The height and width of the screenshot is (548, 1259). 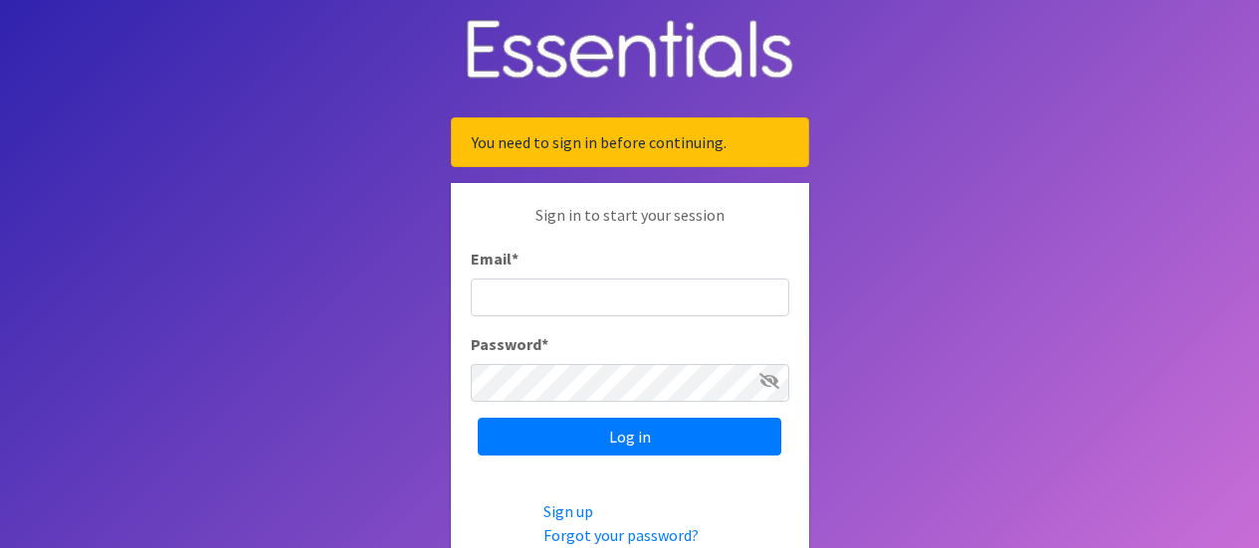 What do you see at coordinates (568, 512) in the screenshot?
I see `a: Sign up` at bounding box center [568, 512].